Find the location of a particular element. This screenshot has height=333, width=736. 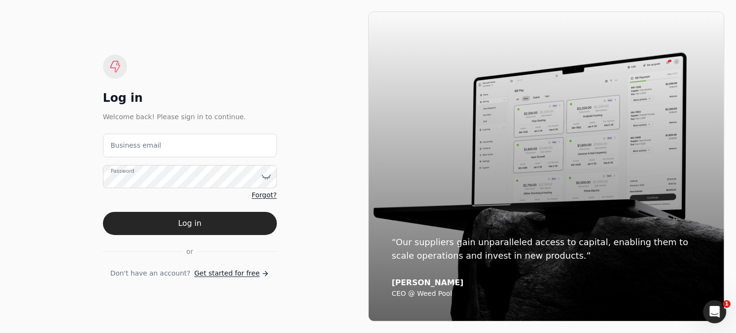

label: Business email is located at coordinates (136, 145).